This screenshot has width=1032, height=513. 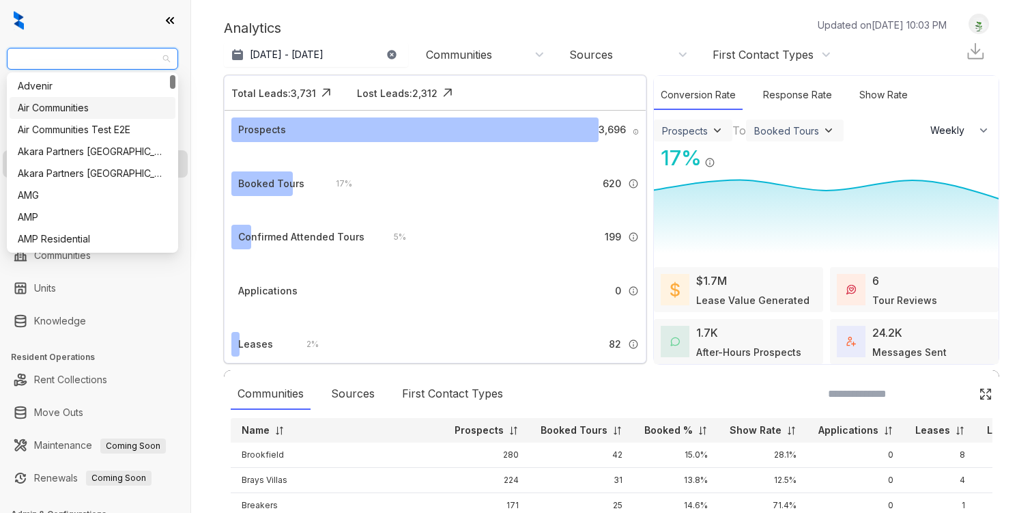 I want to click on td: 28.1%, so click(x=763, y=455).